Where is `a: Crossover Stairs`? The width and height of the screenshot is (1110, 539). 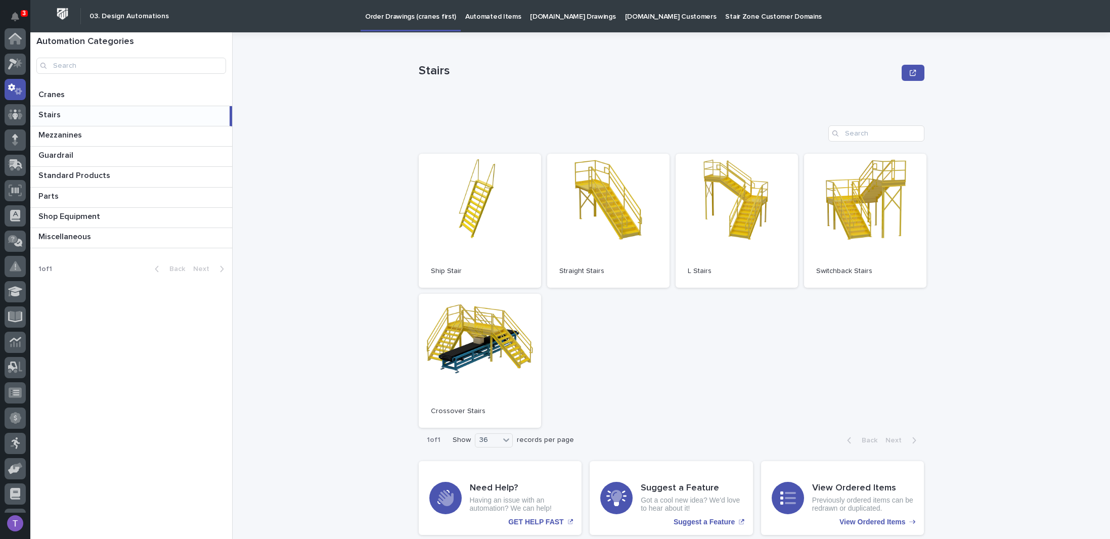
a: Crossover Stairs is located at coordinates (480, 361).